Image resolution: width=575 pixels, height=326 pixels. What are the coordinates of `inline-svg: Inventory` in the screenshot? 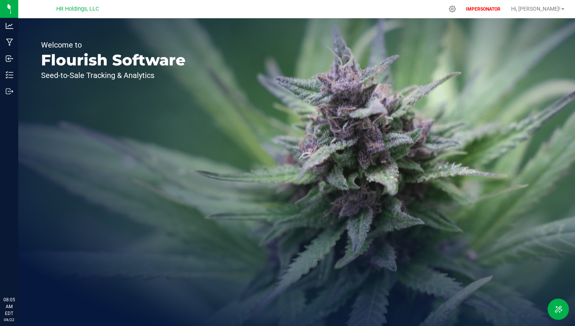 It's located at (10, 75).